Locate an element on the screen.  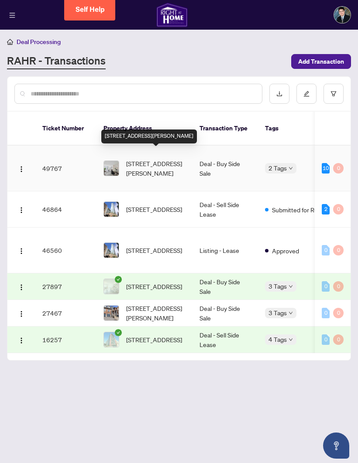
th: Property Address is located at coordinates (144, 129).